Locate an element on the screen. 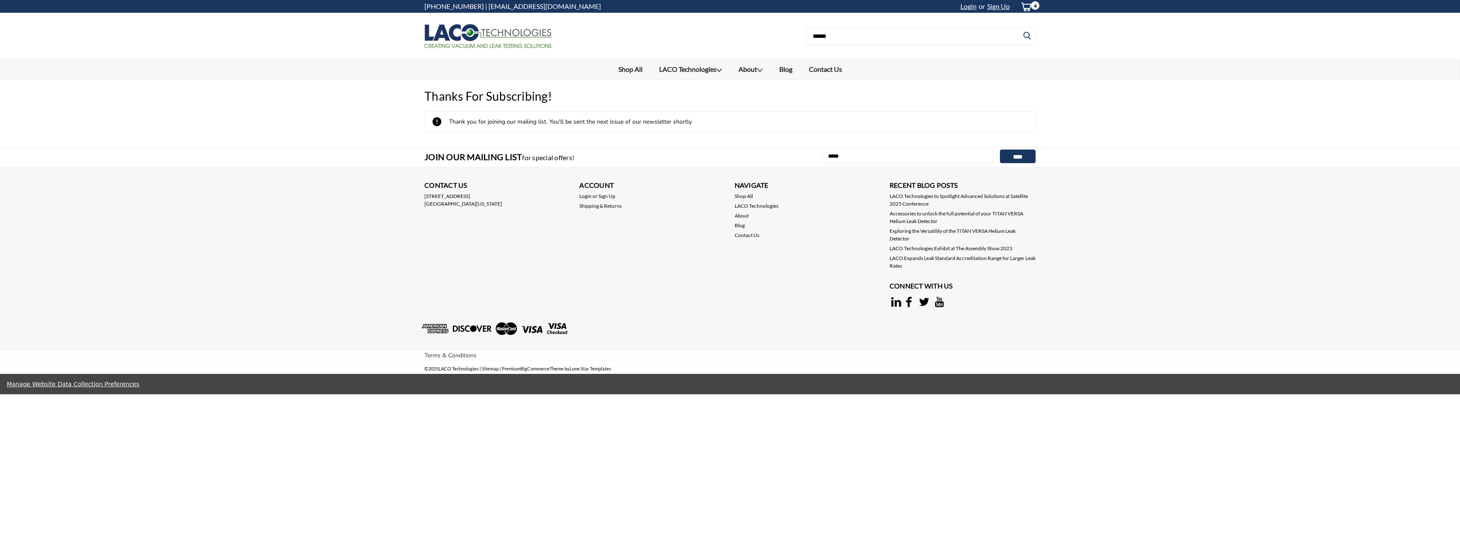 The width and height of the screenshot is (1460, 540). a: Login is located at coordinates (585, 196).